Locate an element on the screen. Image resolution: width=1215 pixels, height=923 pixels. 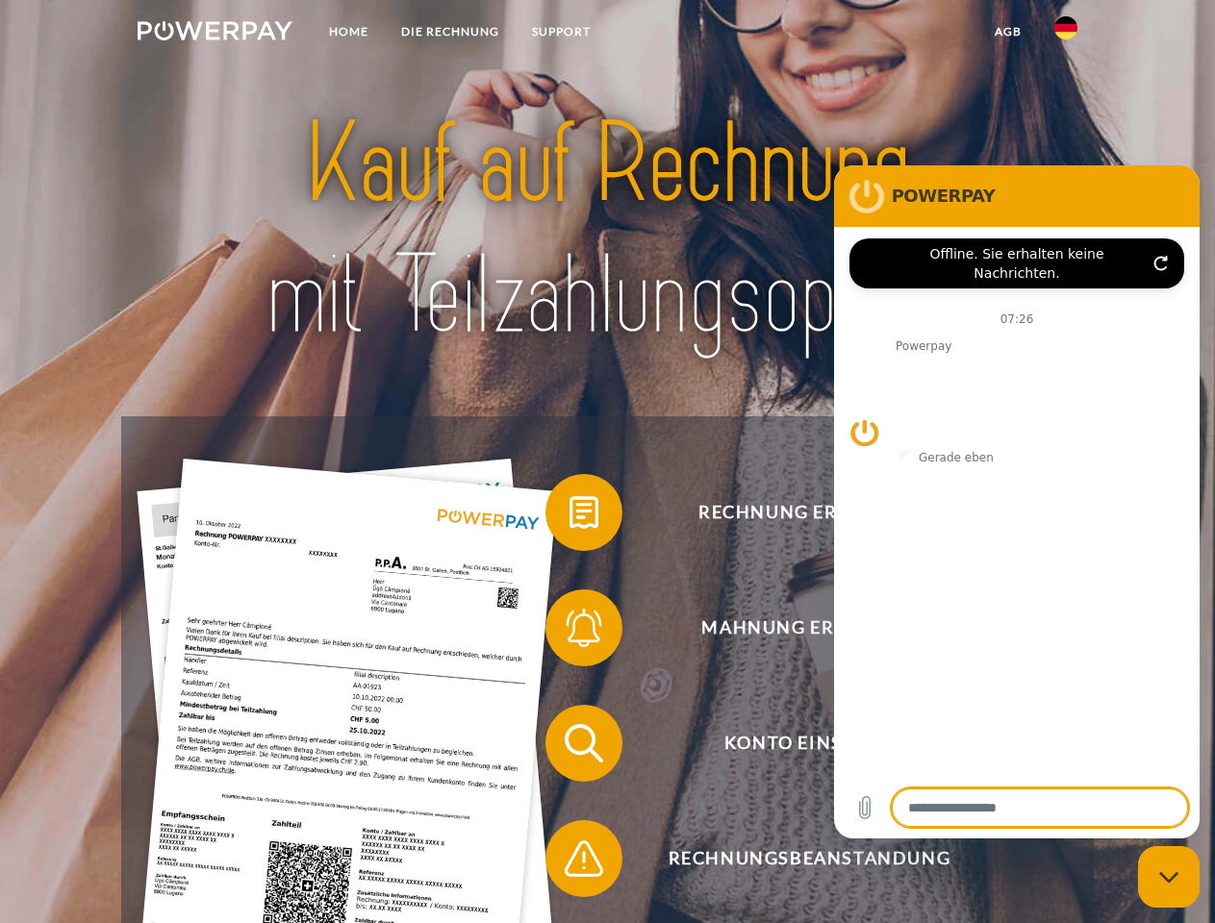
button: Rechnung erhalten? is located at coordinates (795, 513).